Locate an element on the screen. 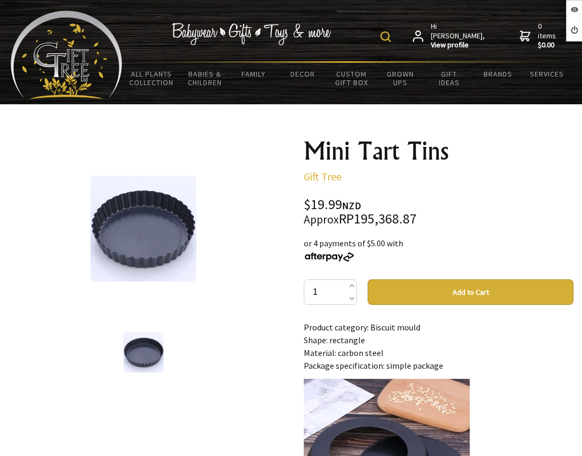 The width and height of the screenshot is (582, 456). p: Product category: Biscuit mould Shape: rectangle Material: carbon steel Package specification: si... is located at coordinates (439, 347).